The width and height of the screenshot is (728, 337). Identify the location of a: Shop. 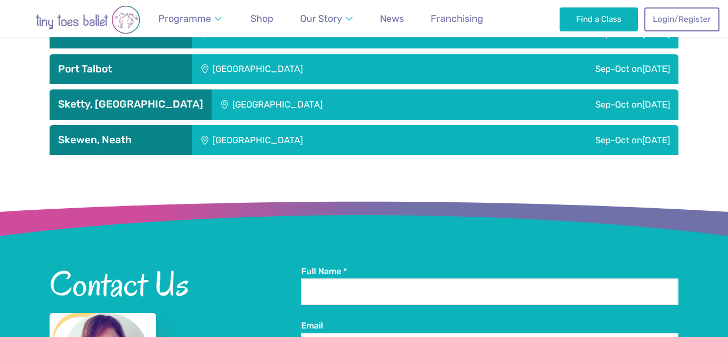
(262, 19).